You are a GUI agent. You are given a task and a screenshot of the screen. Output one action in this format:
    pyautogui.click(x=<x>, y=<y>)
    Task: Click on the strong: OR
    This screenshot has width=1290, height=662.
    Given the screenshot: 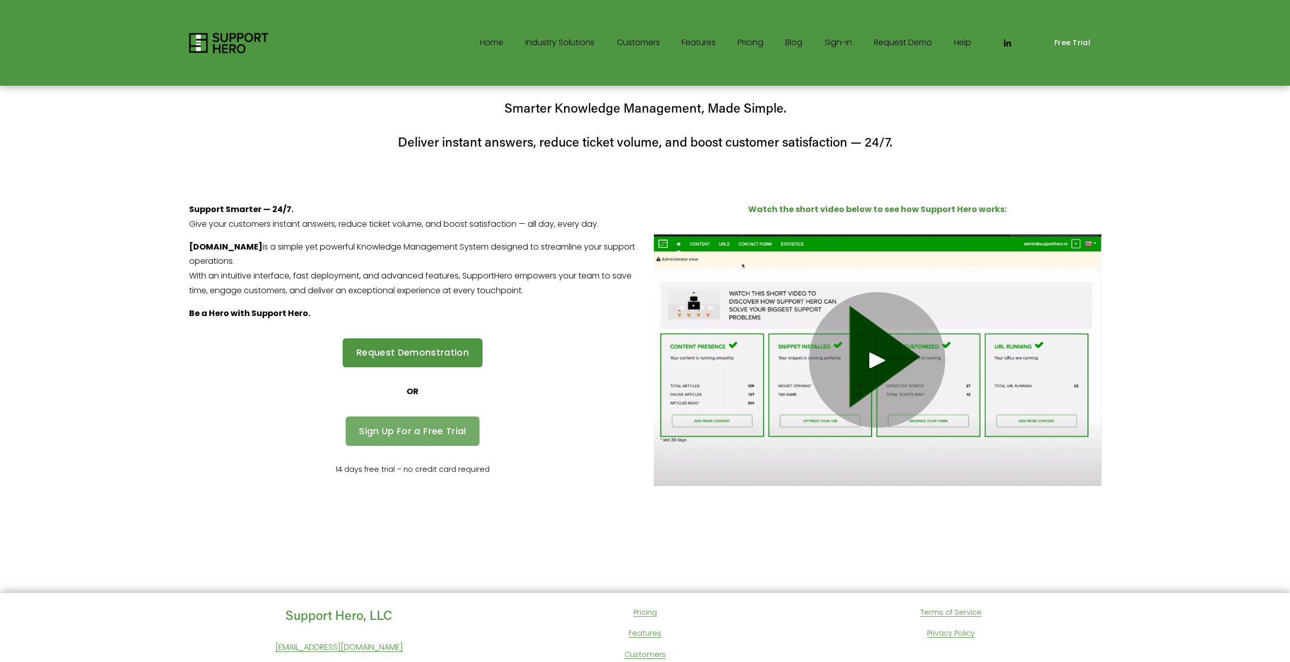 What is the action you would take?
    pyautogui.click(x=413, y=391)
    